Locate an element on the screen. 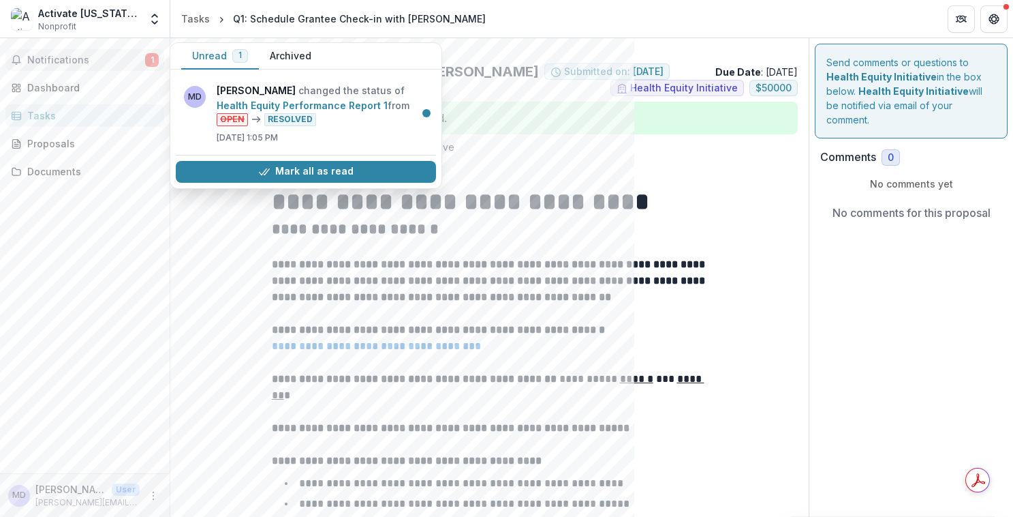 The height and width of the screenshot is (517, 1013). div: Proposals is located at coordinates (90, 143).